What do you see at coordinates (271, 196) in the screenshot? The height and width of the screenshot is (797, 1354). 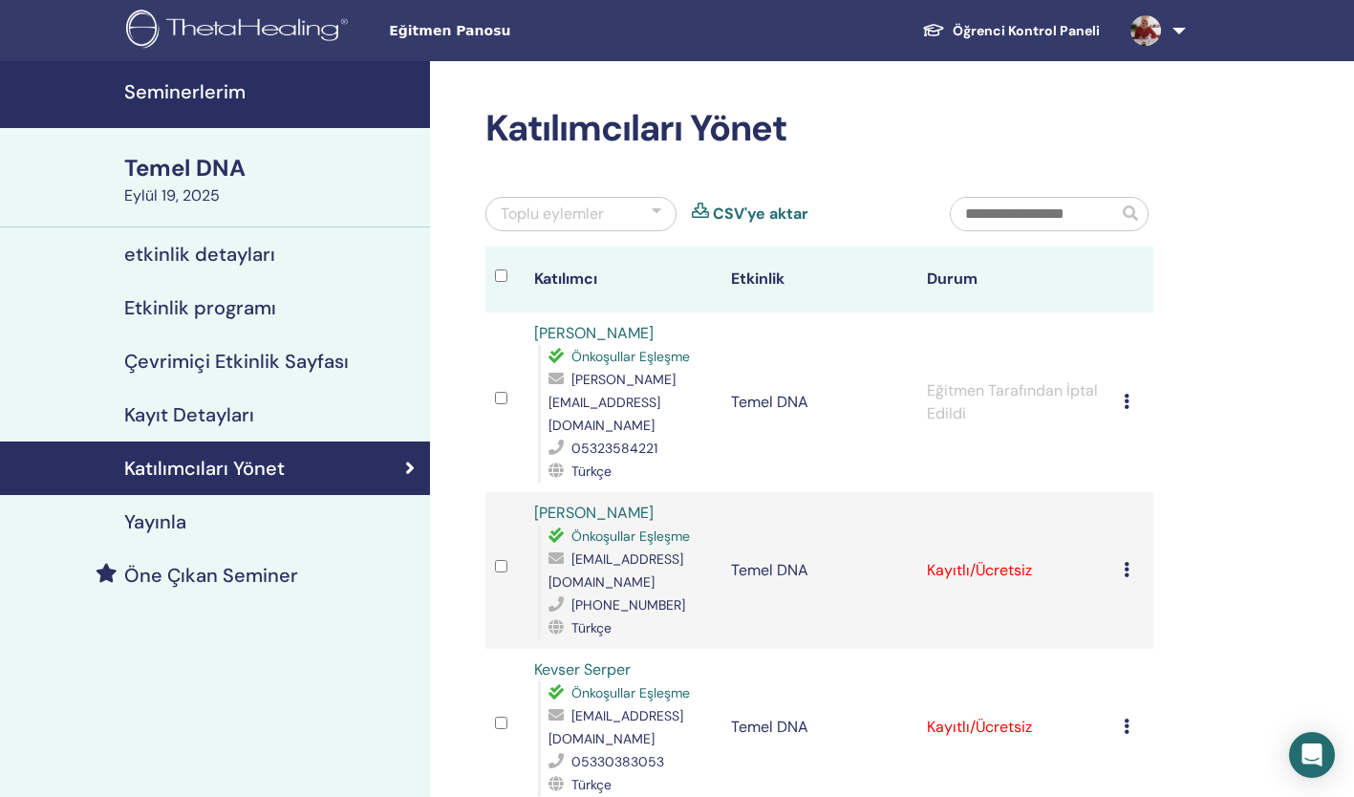 I see `div: Eylül 19, 2025` at bounding box center [271, 196].